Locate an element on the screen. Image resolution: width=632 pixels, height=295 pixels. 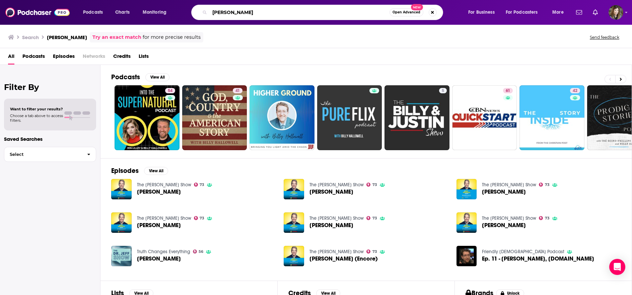
a: Charts is located at coordinates (122, 12).